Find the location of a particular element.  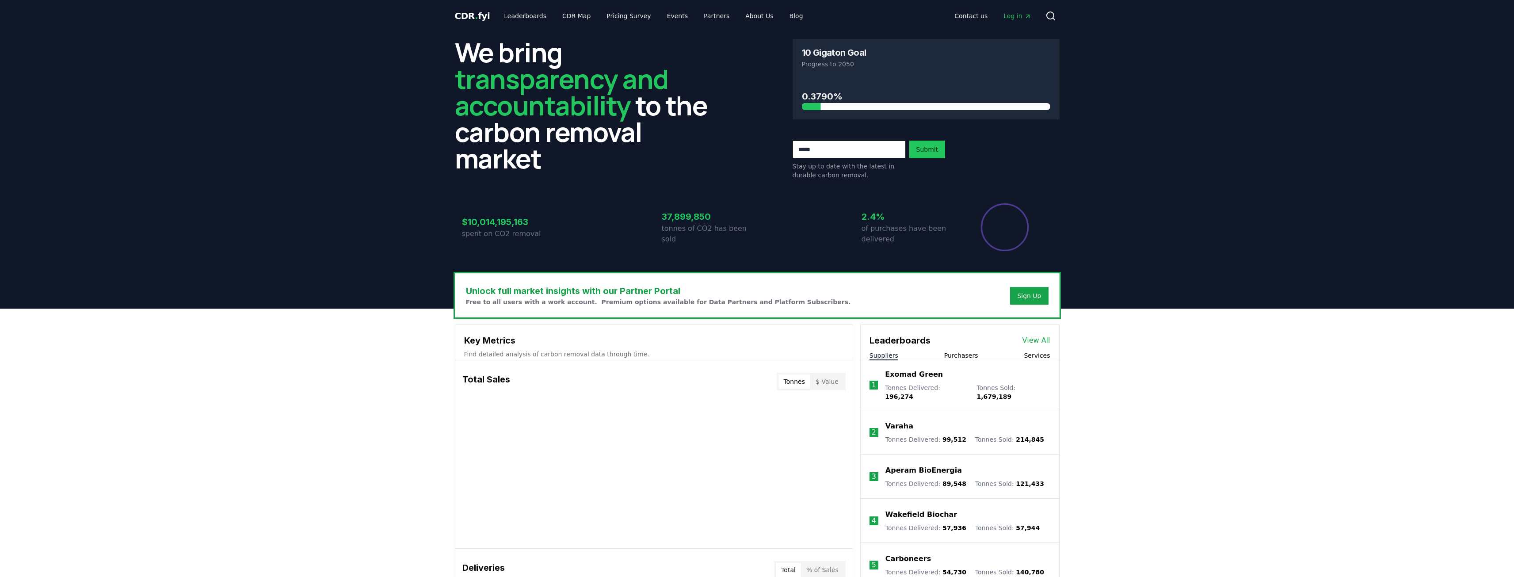

span: 214,845 is located at coordinates (1030, 439).